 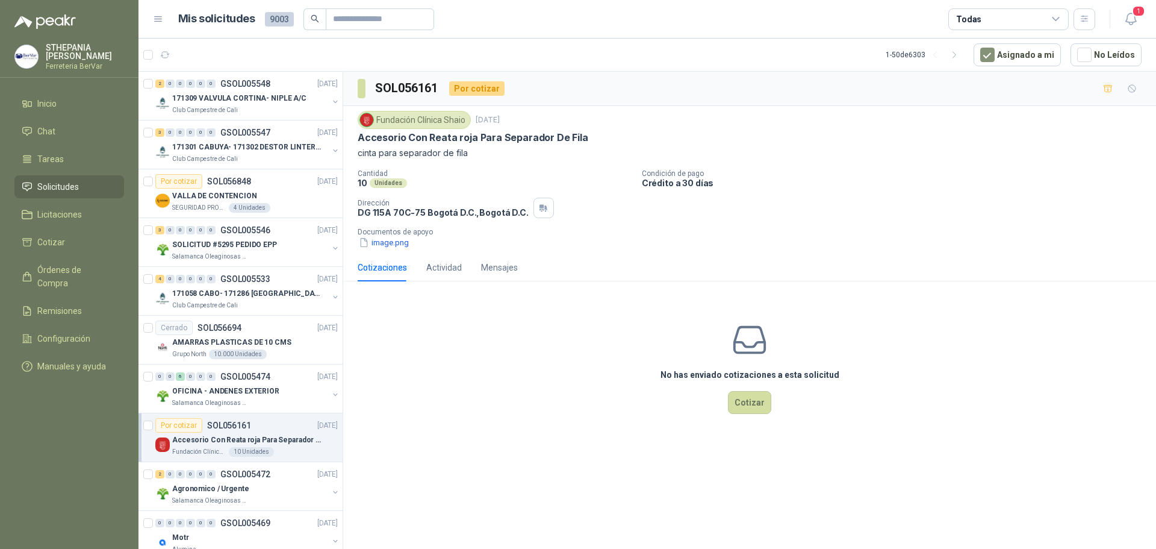 I want to click on p: Crédito a 30 días, so click(x=897, y=182).